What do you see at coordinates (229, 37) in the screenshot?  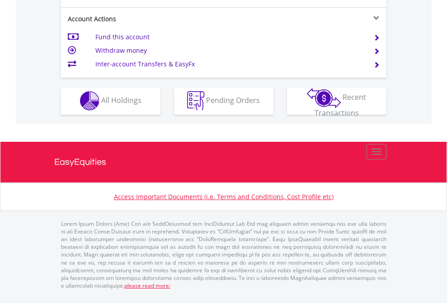 I see `td: Fund this account` at bounding box center [229, 37].